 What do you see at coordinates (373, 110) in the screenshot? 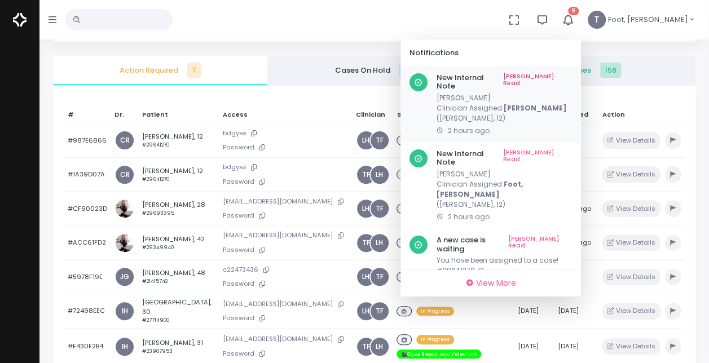
I see `th: Clinician` at bounding box center [373, 110].